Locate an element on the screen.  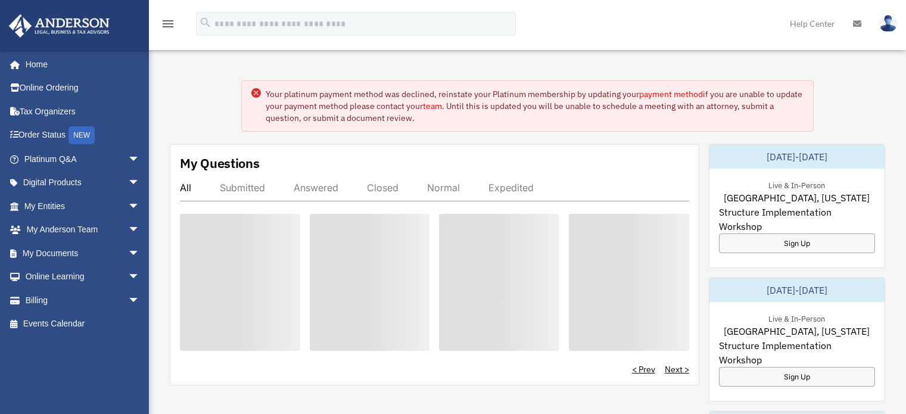
a: team is located at coordinates (433, 106).